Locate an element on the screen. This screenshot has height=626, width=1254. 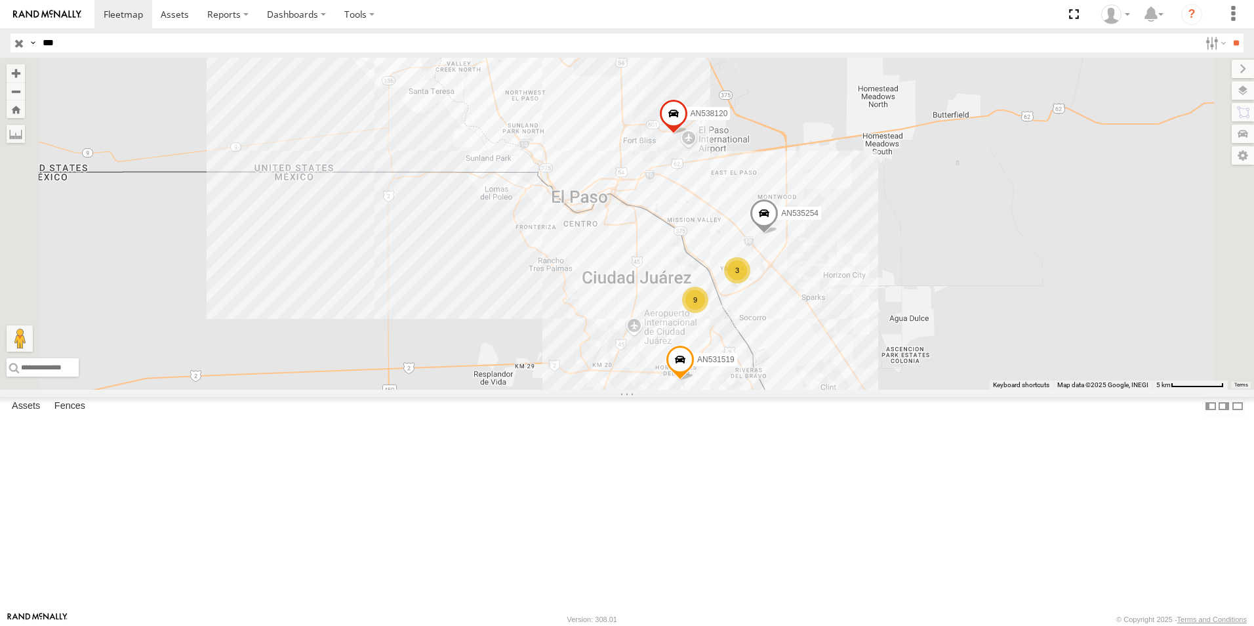
label: Dock Summary Table to the Left is located at coordinates (1211, 406).